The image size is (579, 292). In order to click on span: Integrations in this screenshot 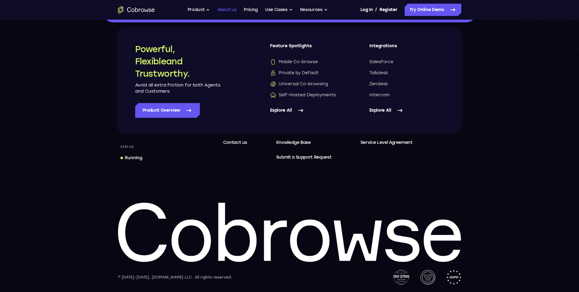, I will do `click(407, 48)`.